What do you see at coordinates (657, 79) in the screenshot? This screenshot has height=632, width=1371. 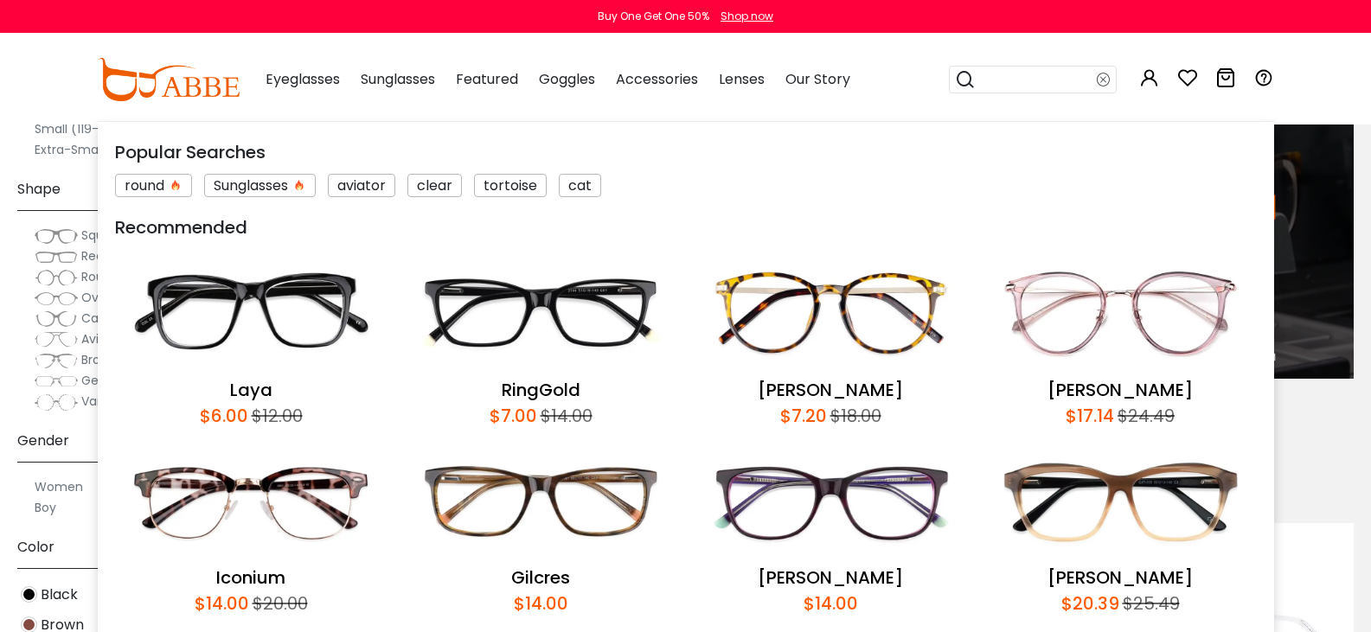 I see `span: Accessories` at bounding box center [657, 79].